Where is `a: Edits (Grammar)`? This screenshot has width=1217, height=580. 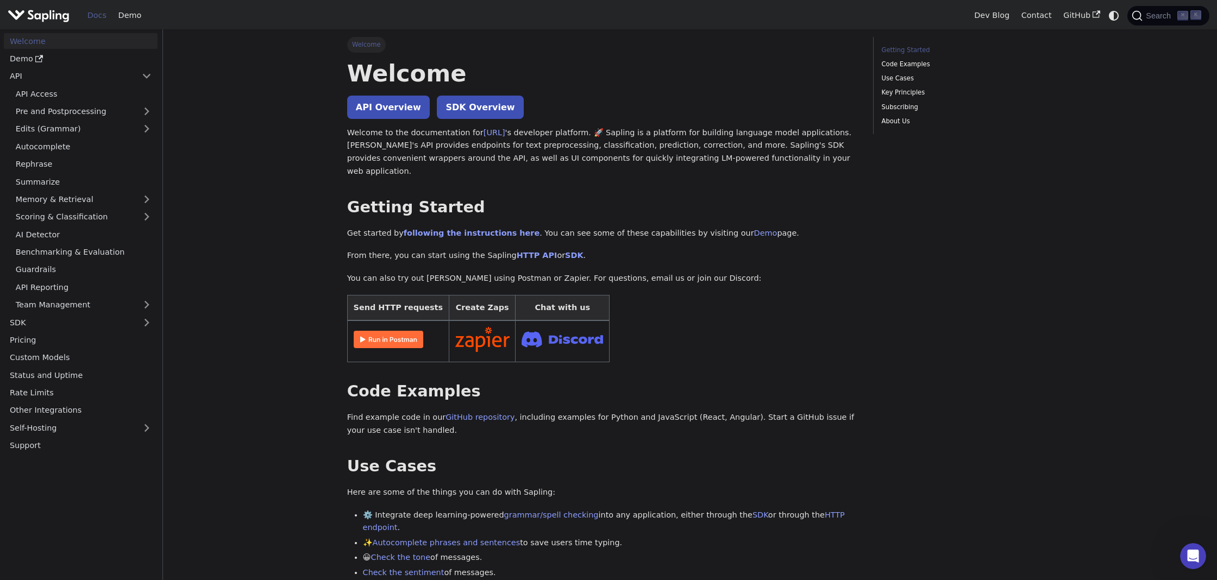 a: Edits (Grammar) is located at coordinates (84, 129).